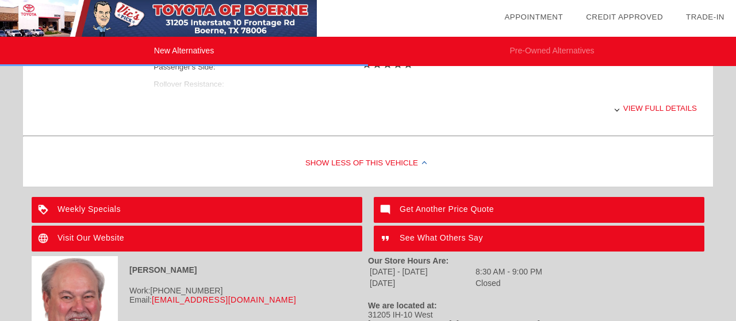  I want to click on div: See What Others Say, so click(539, 239).